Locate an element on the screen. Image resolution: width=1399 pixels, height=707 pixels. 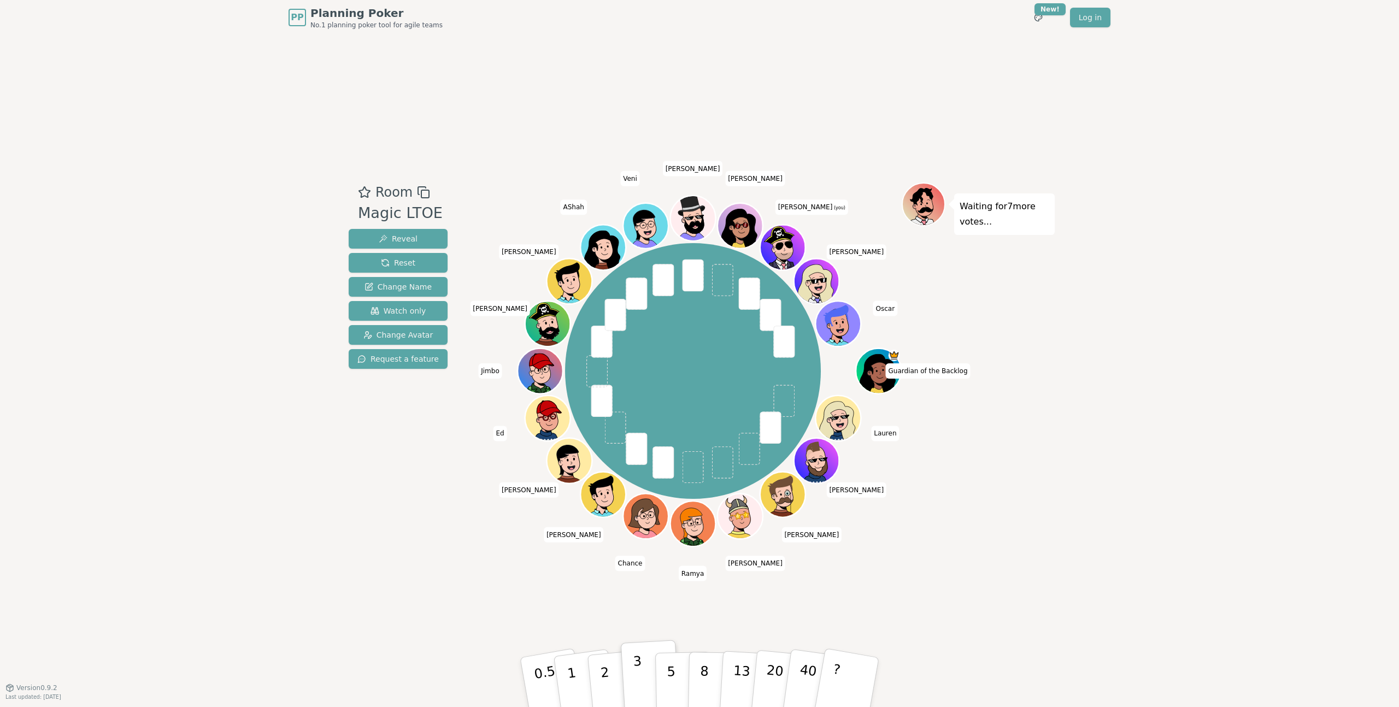
span: Version 0.9.2 is located at coordinates (37, 688).